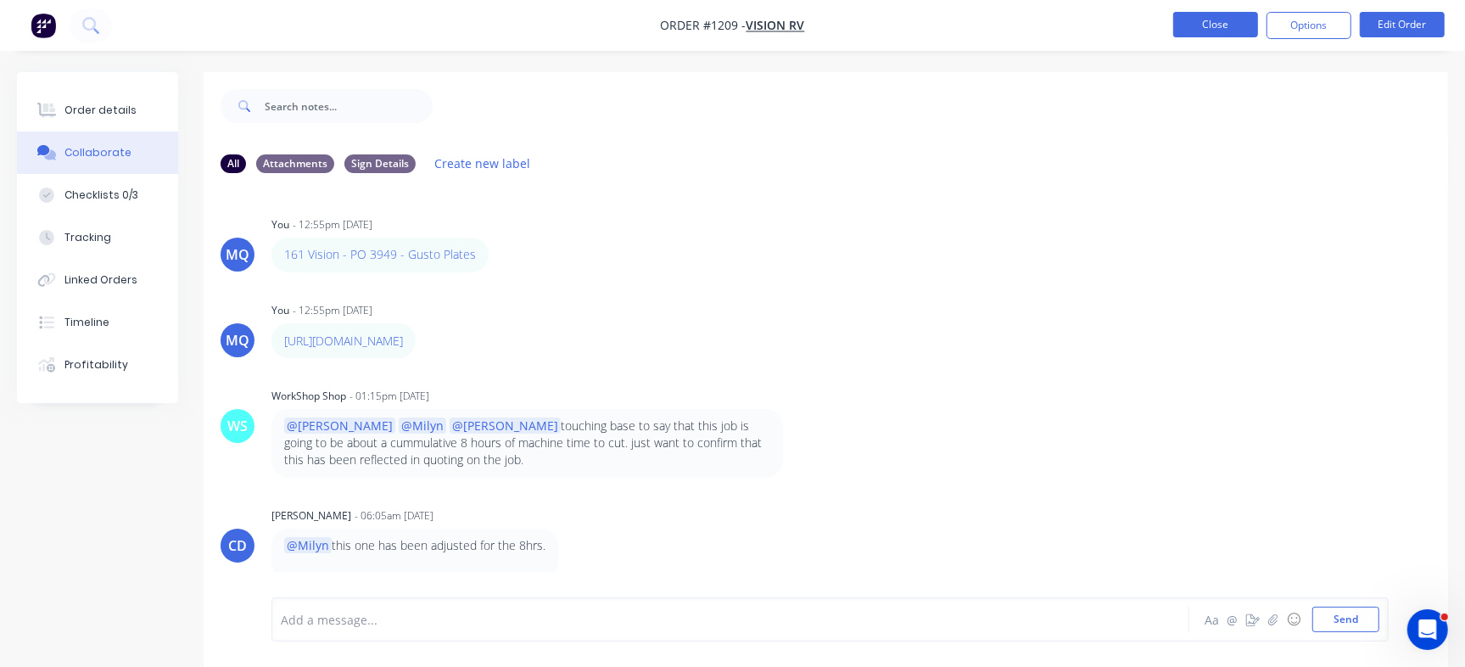 Image resolution: width=1465 pixels, height=667 pixels. What do you see at coordinates (1216, 25) in the screenshot?
I see `button: Close` at bounding box center [1216, 25].